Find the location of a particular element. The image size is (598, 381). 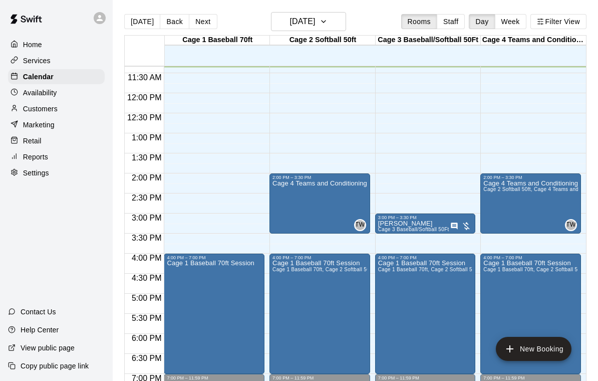

div: Cage 4 Teams and Condition Training is located at coordinates (534, 40).